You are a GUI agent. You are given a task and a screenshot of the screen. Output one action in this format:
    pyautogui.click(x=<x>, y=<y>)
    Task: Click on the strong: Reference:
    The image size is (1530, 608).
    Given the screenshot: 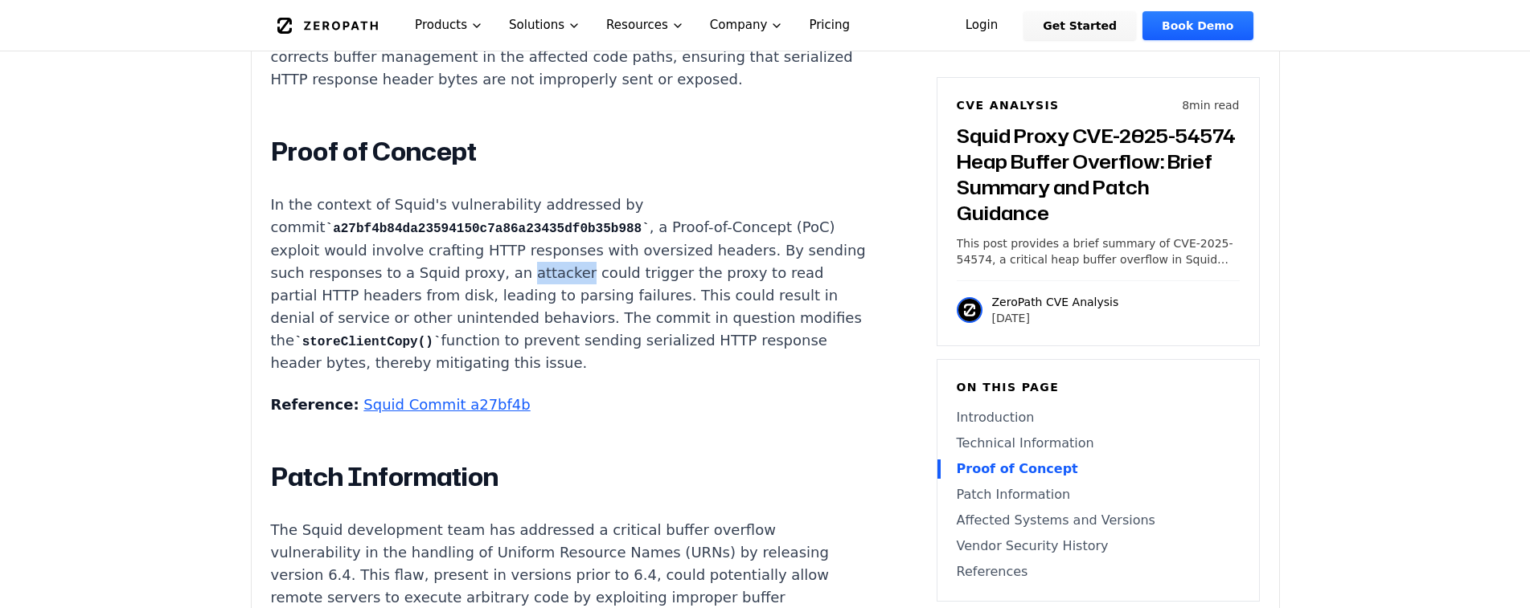 What is the action you would take?
    pyautogui.click(x=315, y=404)
    